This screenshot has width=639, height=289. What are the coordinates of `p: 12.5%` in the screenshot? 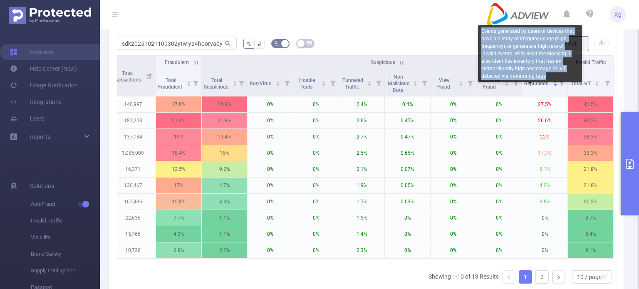 It's located at (178, 169).